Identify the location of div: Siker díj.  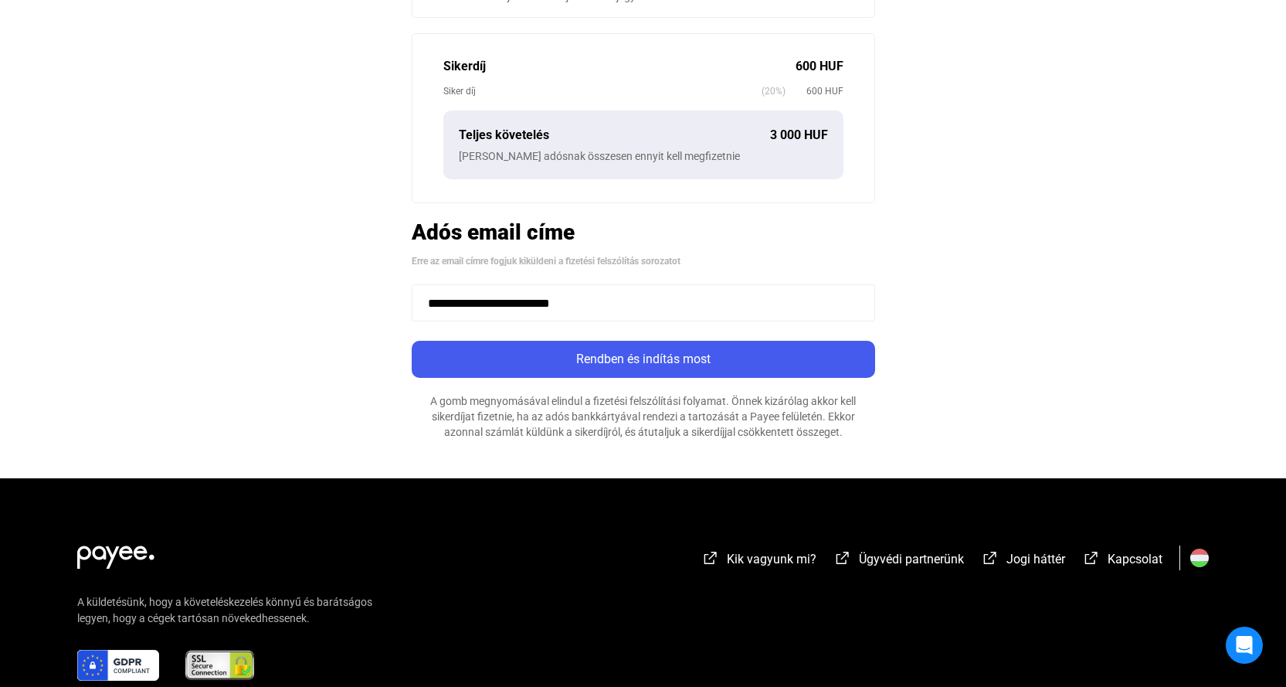
(603, 91).